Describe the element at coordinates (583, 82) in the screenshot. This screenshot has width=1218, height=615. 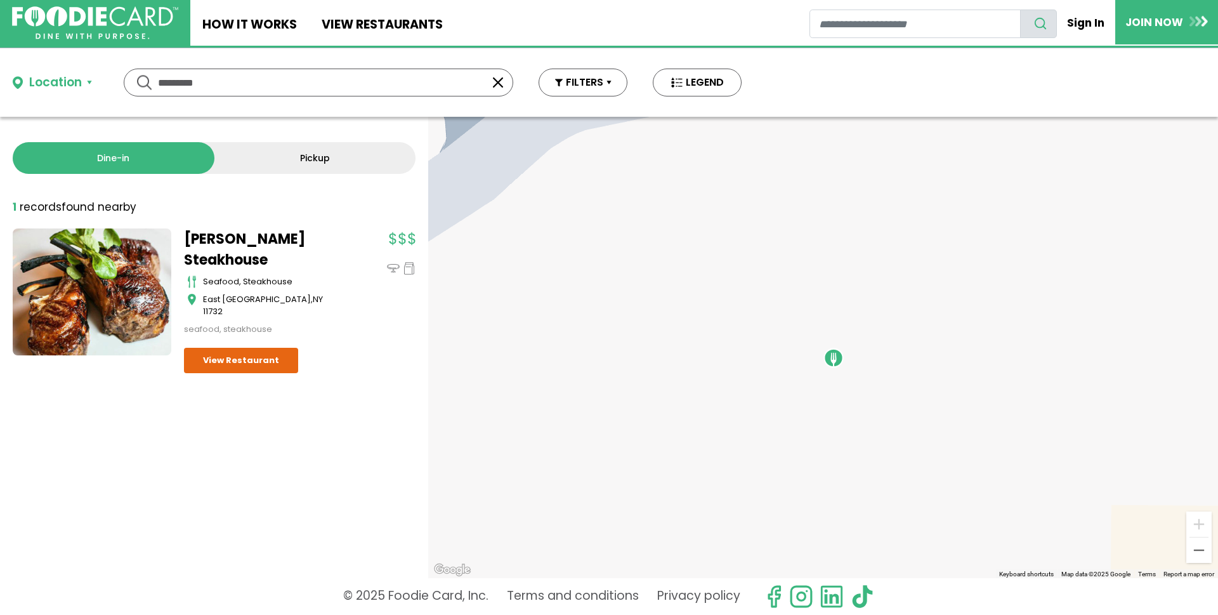
I see `button: FILTERS` at that location.